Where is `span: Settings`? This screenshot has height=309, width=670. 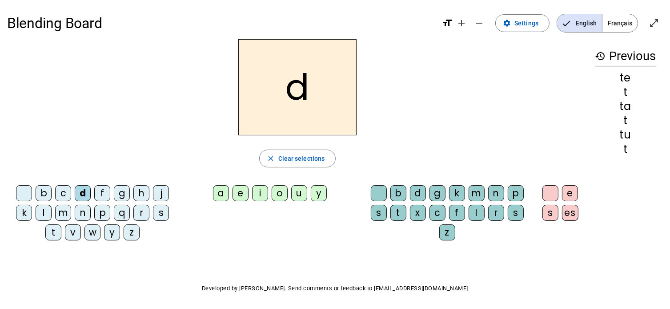
span: Settings is located at coordinates (526, 23).